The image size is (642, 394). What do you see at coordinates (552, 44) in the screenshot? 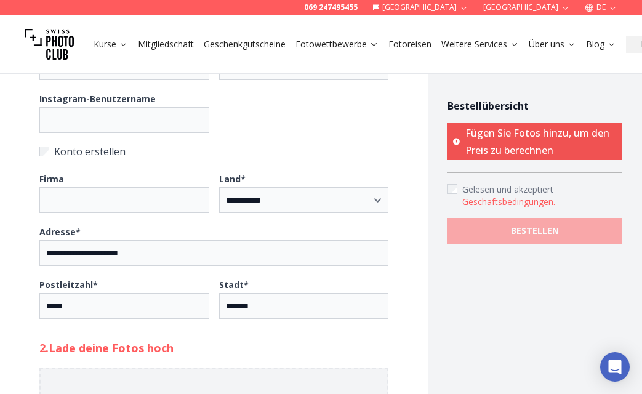
I see `a: Über uns` at bounding box center [552, 44].